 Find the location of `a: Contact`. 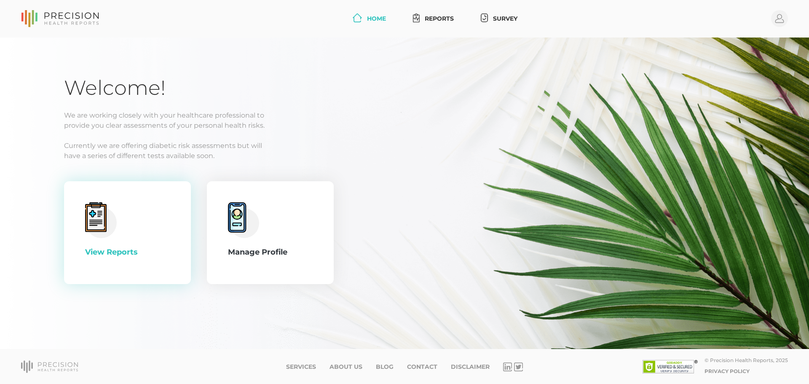

a: Contact is located at coordinates (422, 366).